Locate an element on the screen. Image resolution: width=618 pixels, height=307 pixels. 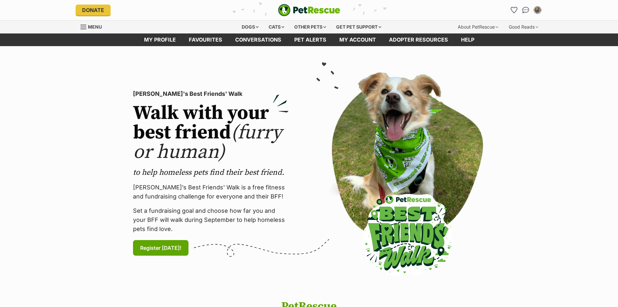
span: (furry or human) is located at coordinates (207, 142).